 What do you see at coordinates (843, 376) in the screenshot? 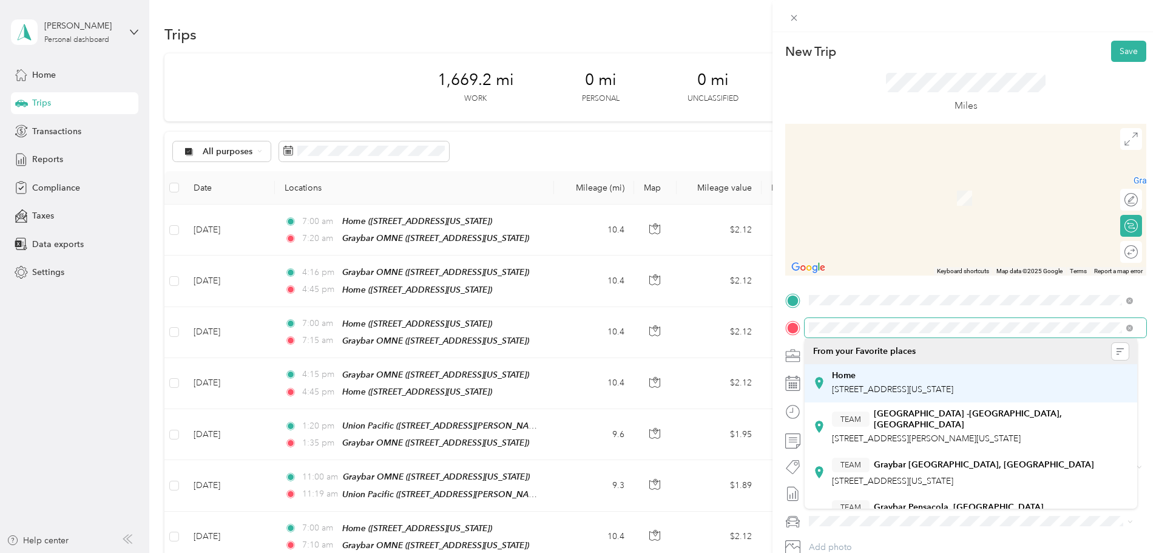
I see `strong: Home` at bounding box center [843, 376].